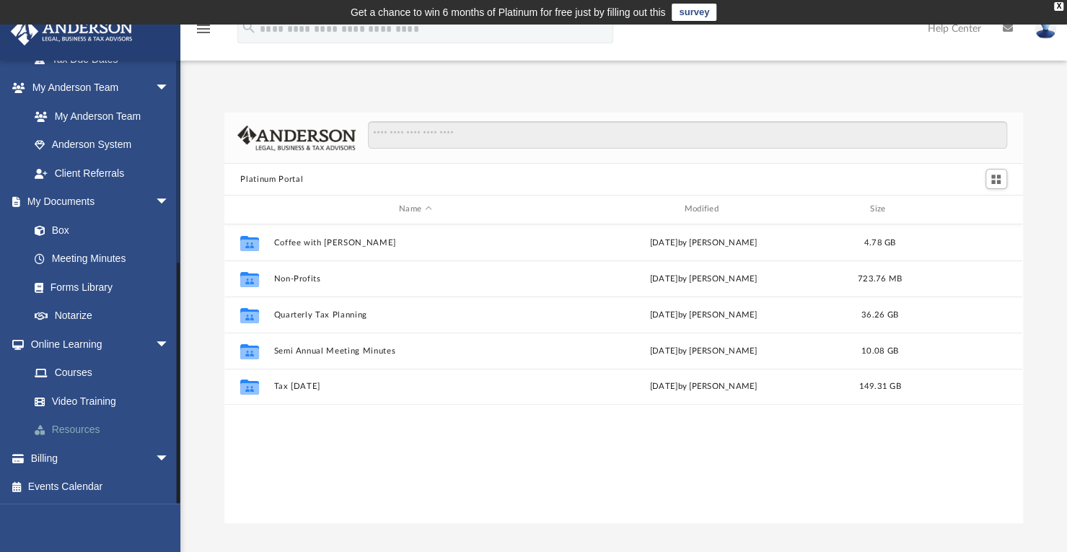 This screenshot has width=1067, height=552. Describe the element at coordinates (415, 278) in the screenshot. I see `button: Non-Profits` at that location.